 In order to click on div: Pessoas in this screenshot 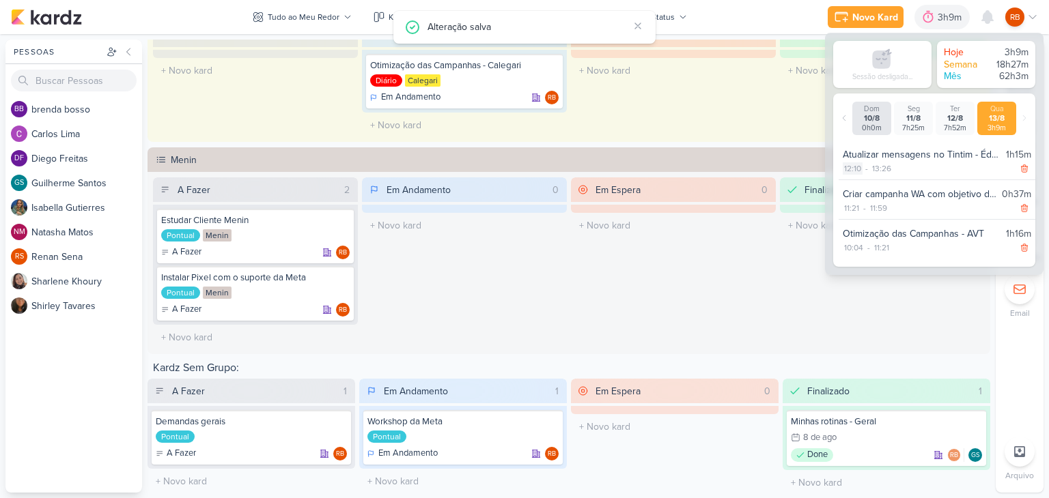, I will do `click(57, 52)`.